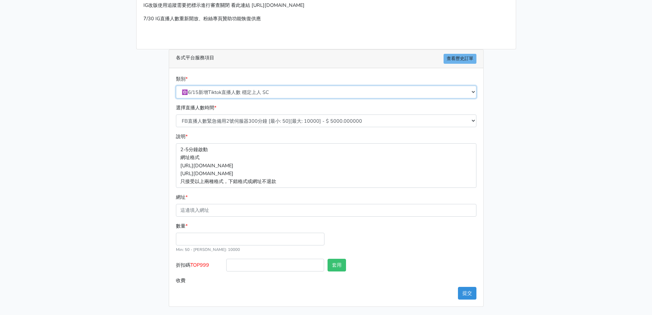 This screenshot has height=315, width=652. Describe the element at coordinates (460, 59) in the screenshot. I see `a: 查看歷史訂單` at that location.